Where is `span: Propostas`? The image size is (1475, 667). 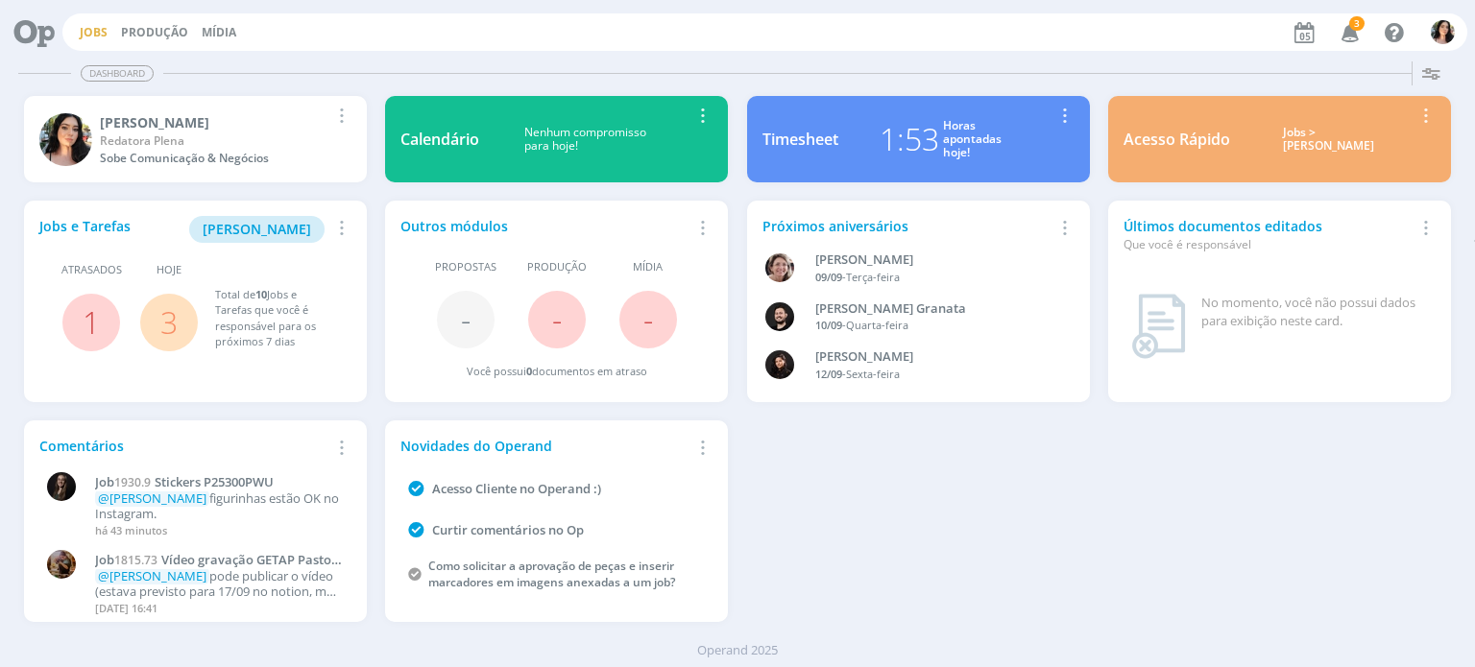
span: Propostas is located at coordinates (466, 267).